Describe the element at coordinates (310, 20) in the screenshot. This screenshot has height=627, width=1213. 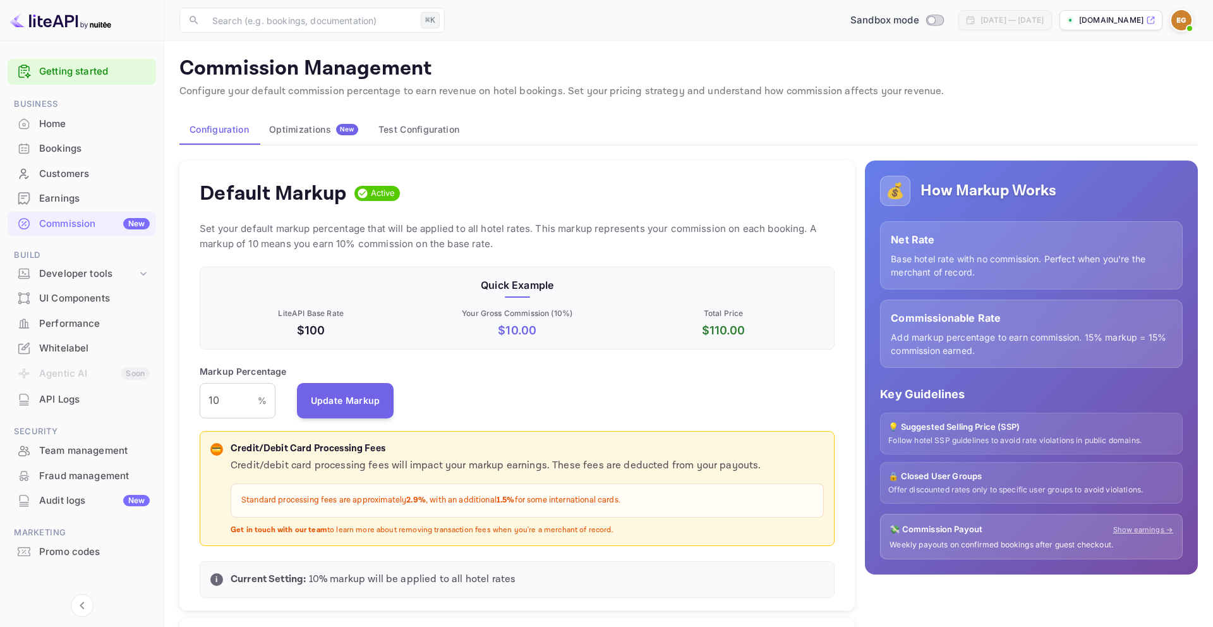
I see `input: Search (e.g. bookings, documentation)` at that location.